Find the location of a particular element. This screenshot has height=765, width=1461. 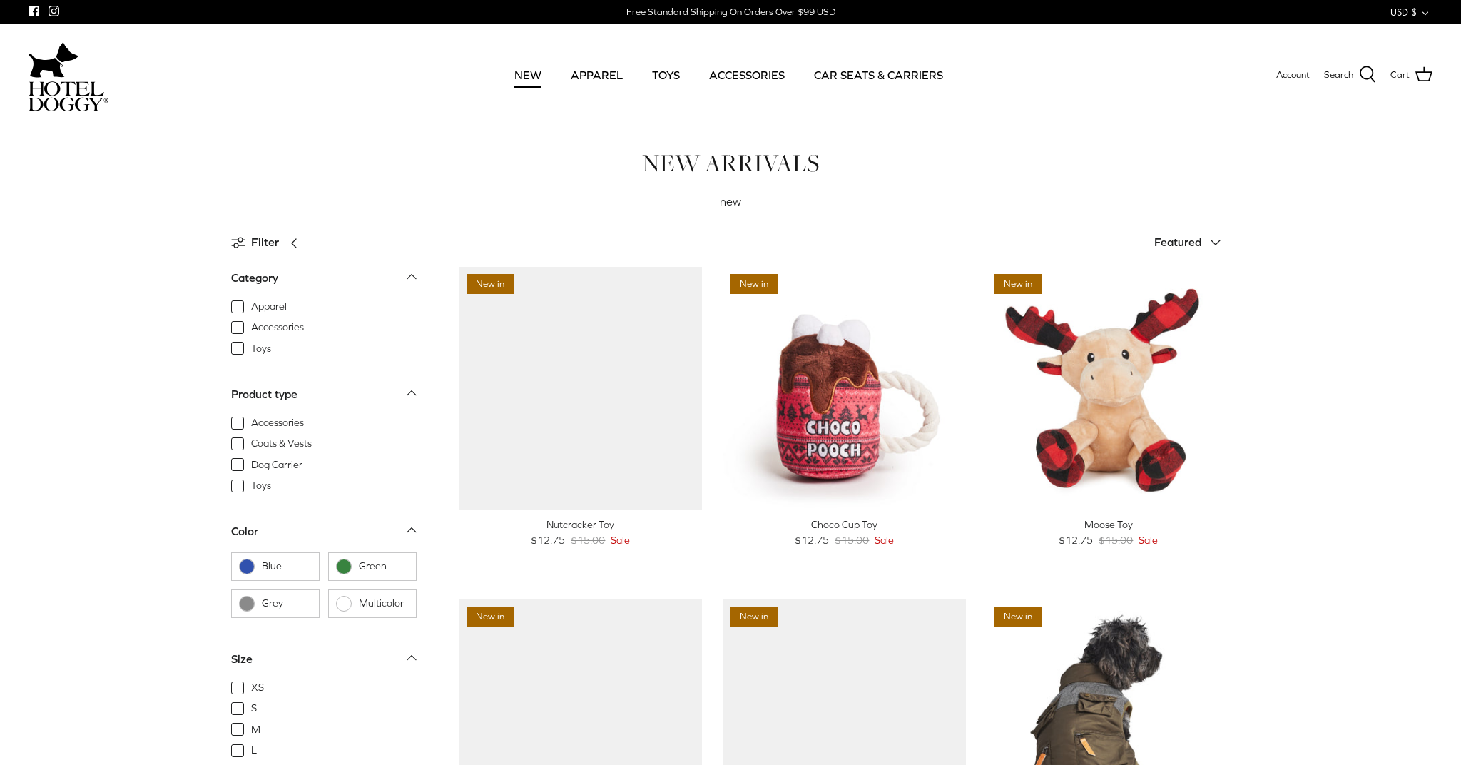

a: Moose Toy is located at coordinates (1109, 388).